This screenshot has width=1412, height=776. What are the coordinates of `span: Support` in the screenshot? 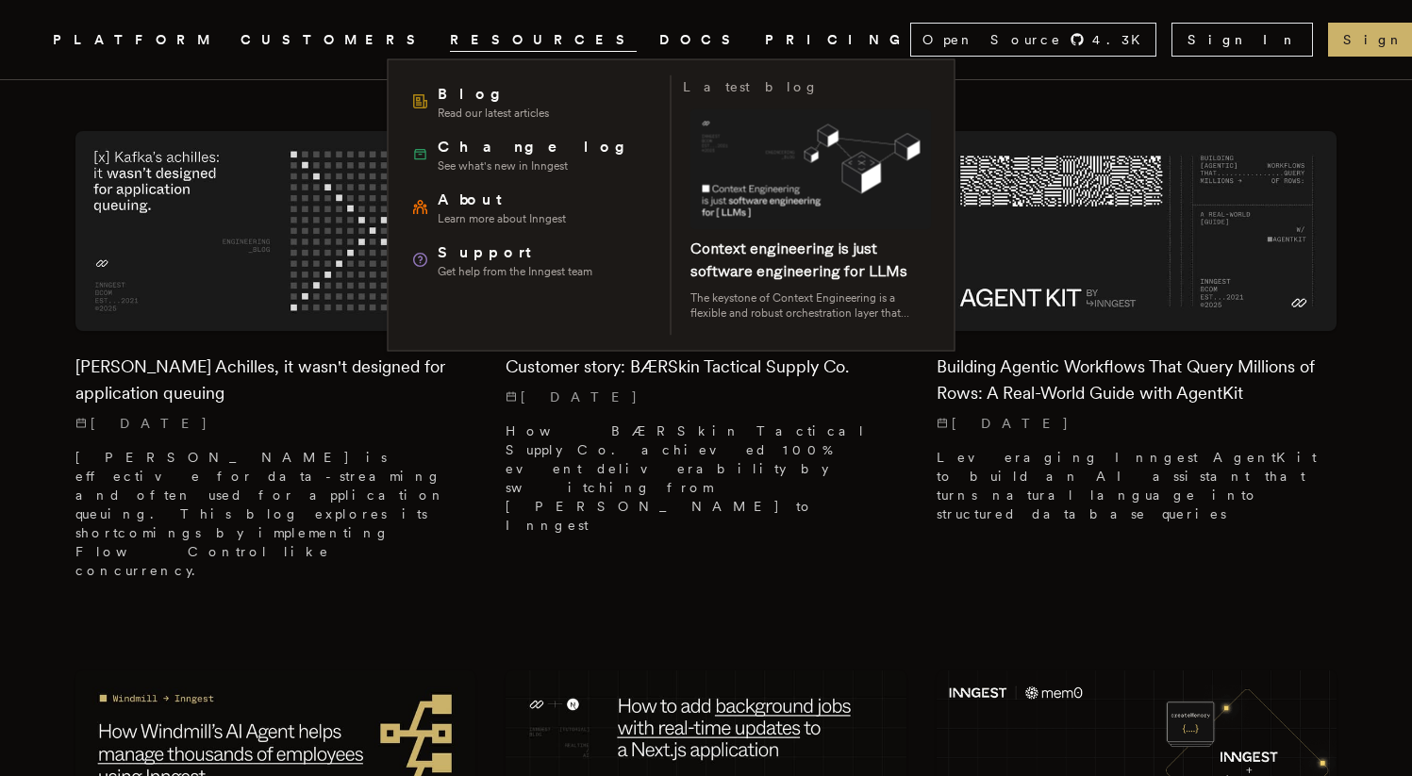 It's located at (515, 253).